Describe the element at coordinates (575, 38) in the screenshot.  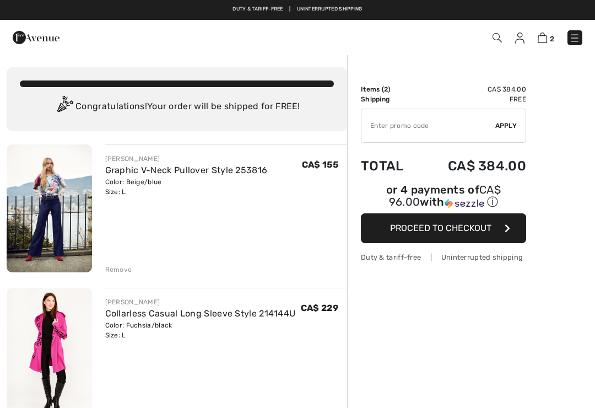
I see `img: Menu` at that location.